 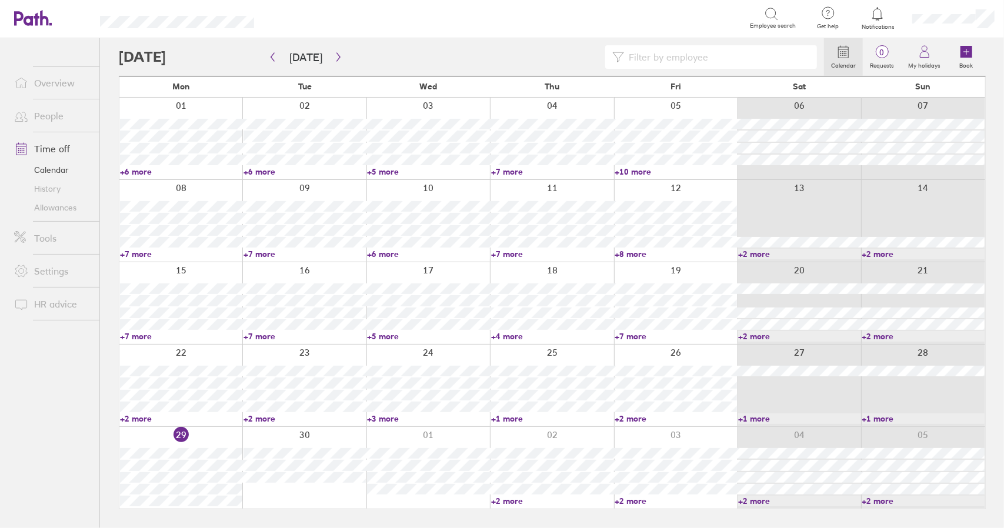 I want to click on a: HR advice, so click(x=52, y=304).